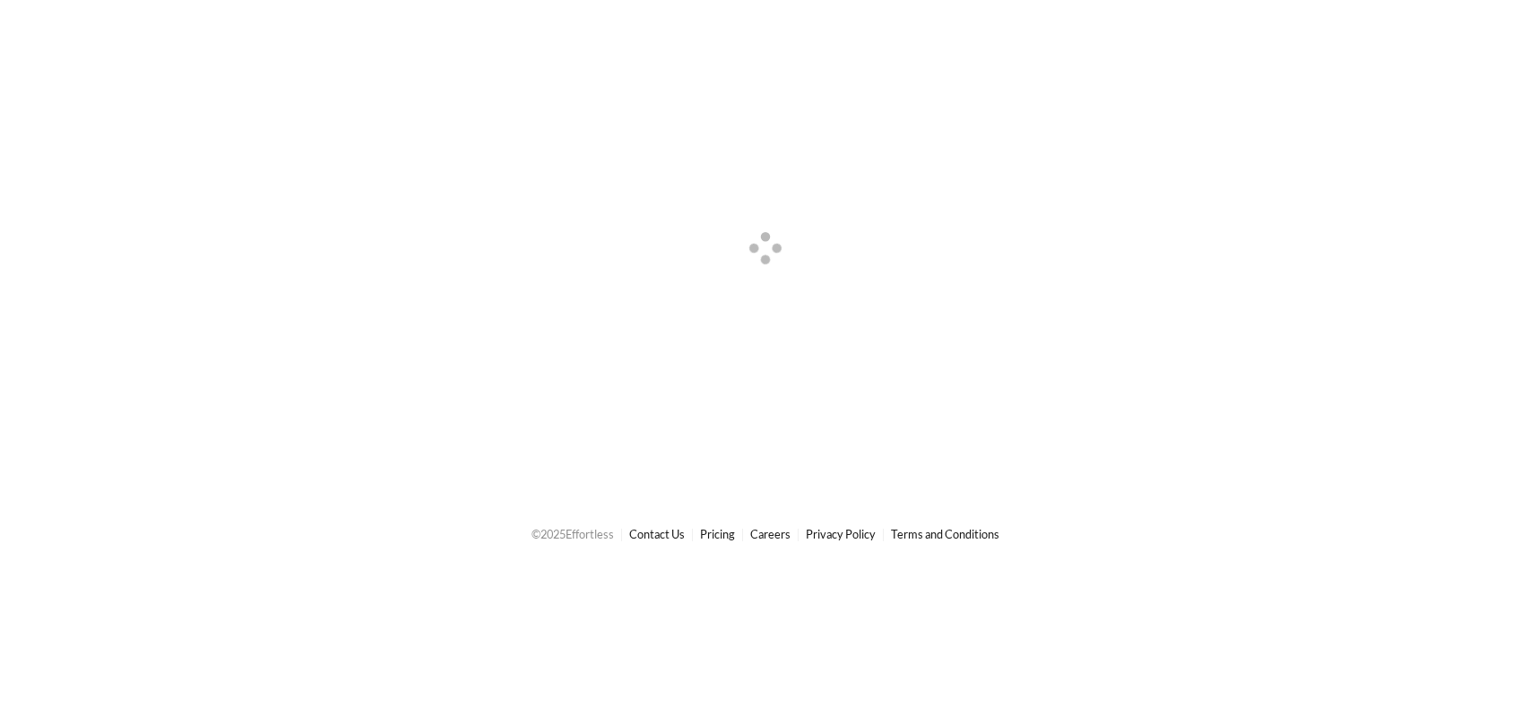 This screenshot has width=1530, height=716. What do you see at coordinates (770, 534) in the screenshot?
I see `a: Careers` at bounding box center [770, 534].